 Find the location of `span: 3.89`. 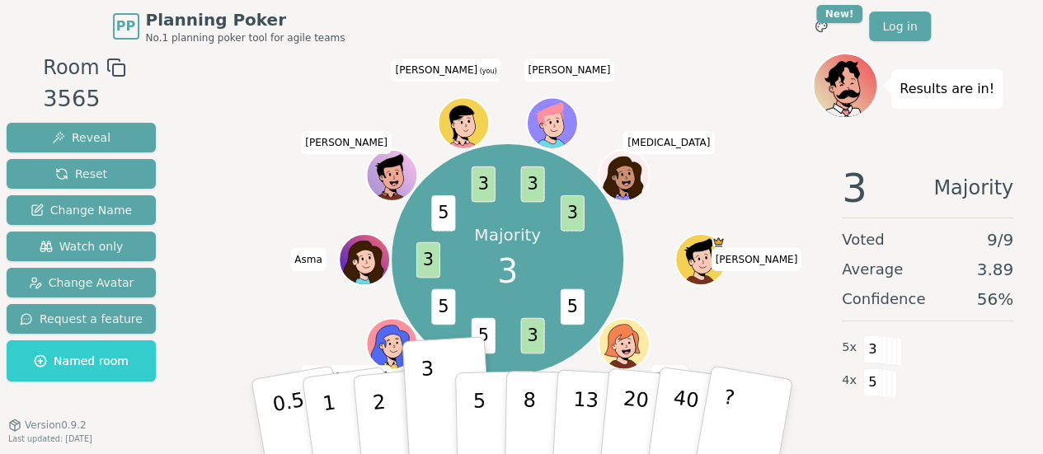

span: 3.89 is located at coordinates (995, 270).